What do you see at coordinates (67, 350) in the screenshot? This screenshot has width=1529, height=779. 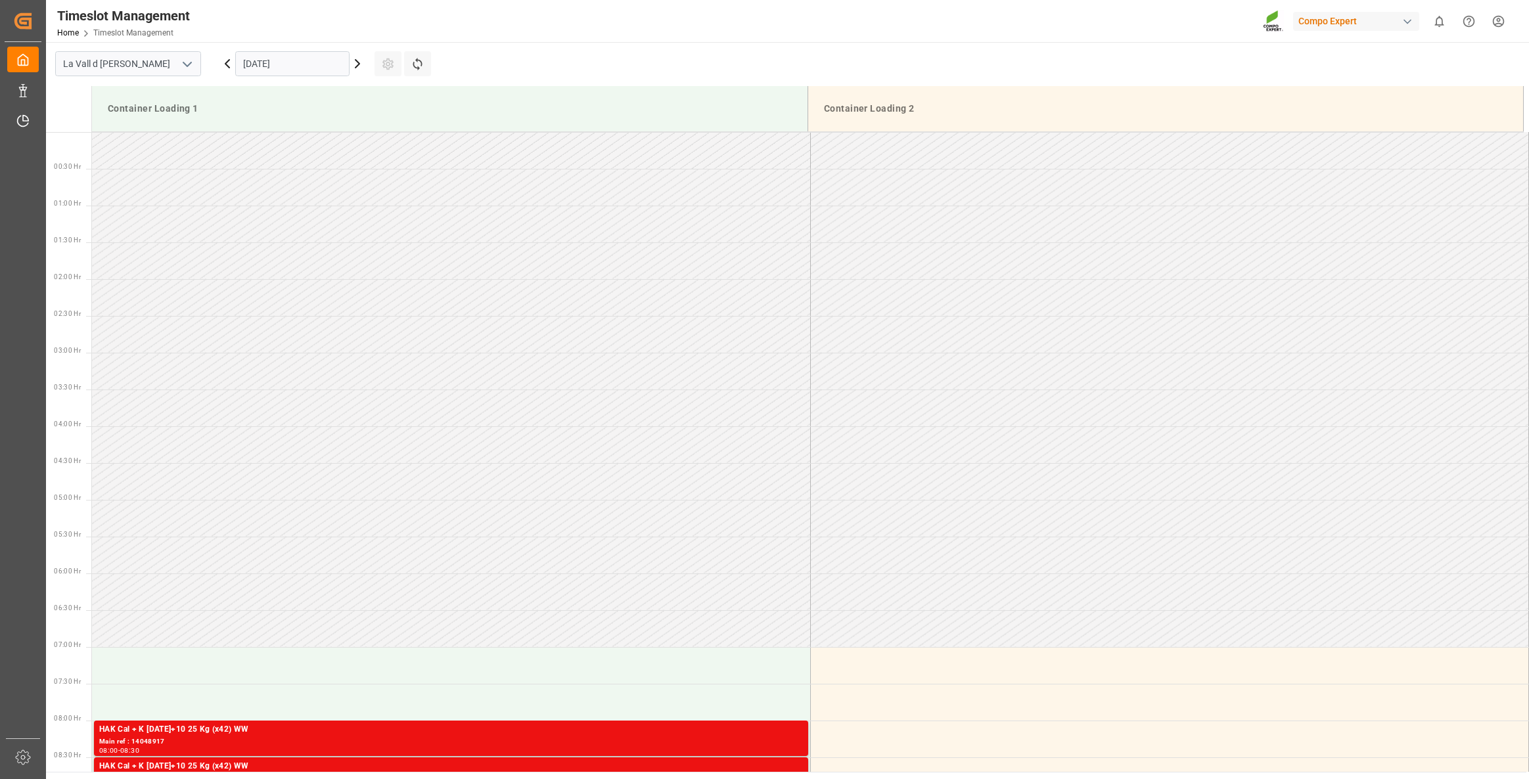 I see `span: 03:00 Hr` at bounding box center [67, 350].